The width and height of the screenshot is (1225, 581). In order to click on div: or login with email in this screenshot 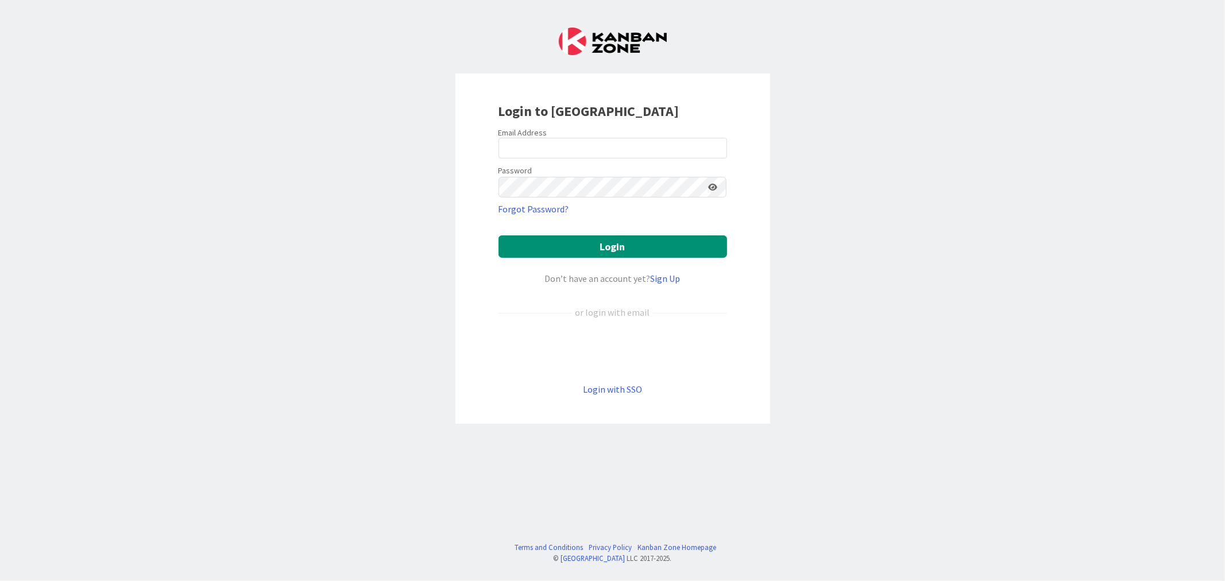, I will do `click(613, 312)`.